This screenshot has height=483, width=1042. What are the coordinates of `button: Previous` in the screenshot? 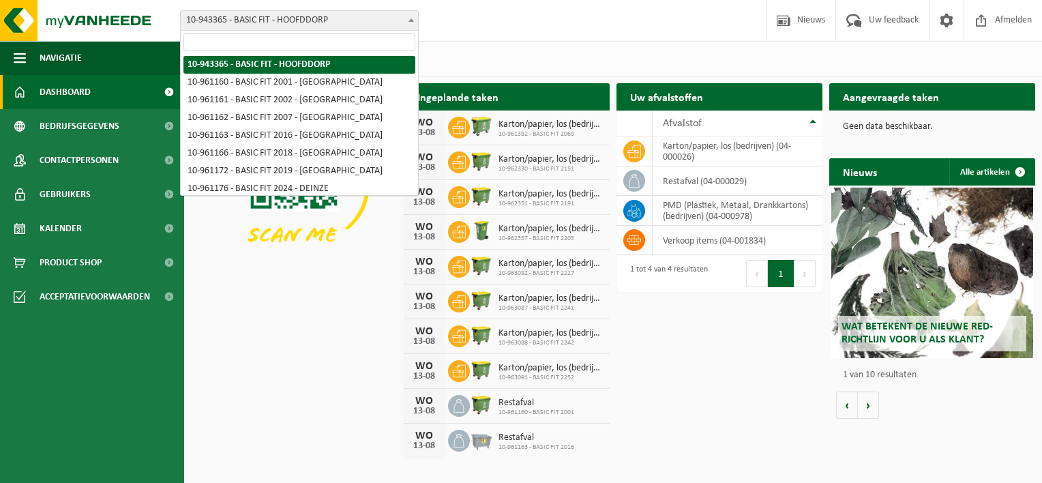 It's located at (757, 273).